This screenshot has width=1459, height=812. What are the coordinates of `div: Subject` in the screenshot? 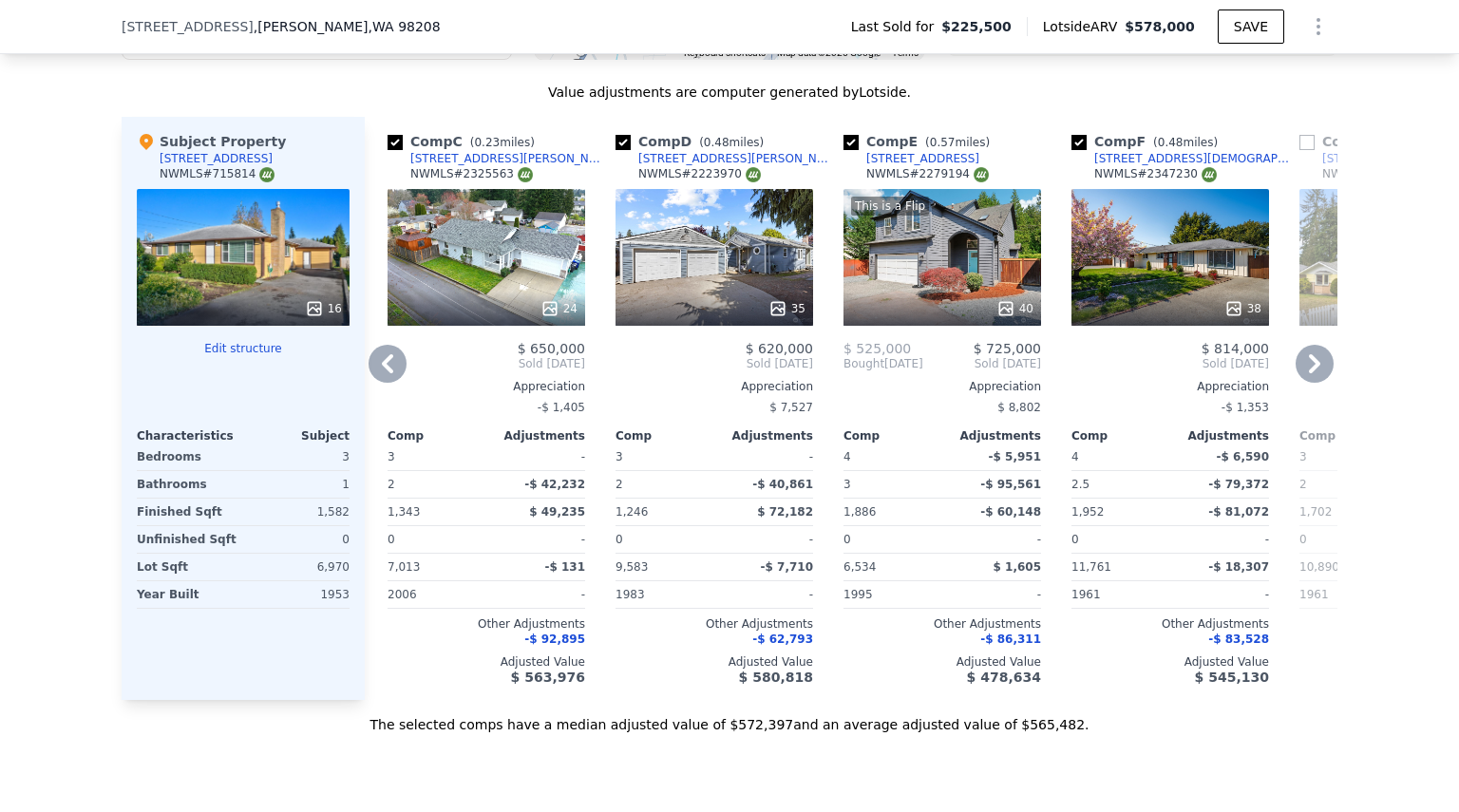 It's located at (297, 435).